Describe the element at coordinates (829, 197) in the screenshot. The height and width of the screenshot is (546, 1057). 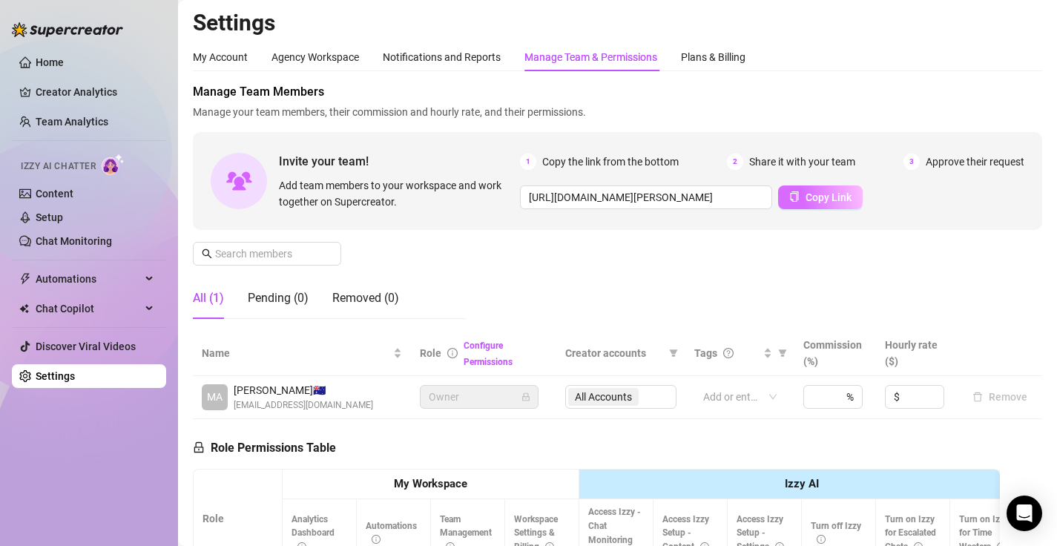
I see `span: Copy Link` at that location.